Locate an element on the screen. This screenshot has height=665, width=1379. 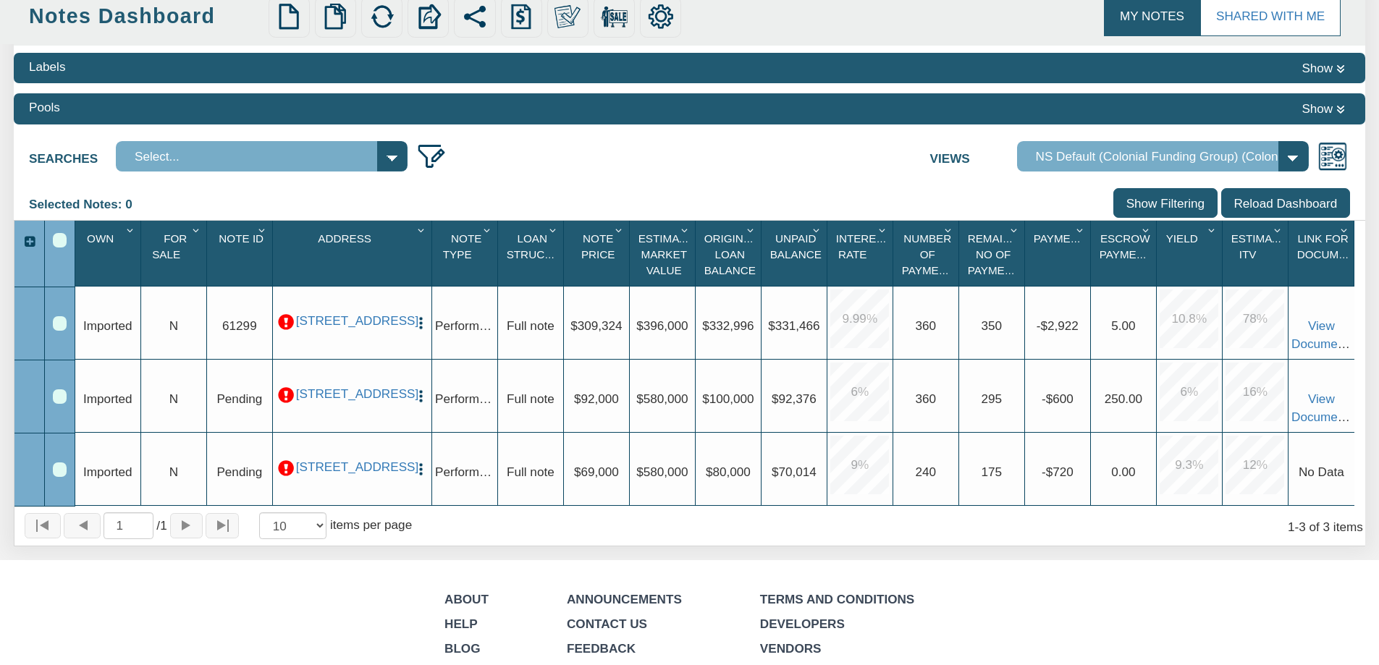
a: 0001 B Lafayette Ave, Baltimore, MD, 21202 is located at coordinates (352, 467).